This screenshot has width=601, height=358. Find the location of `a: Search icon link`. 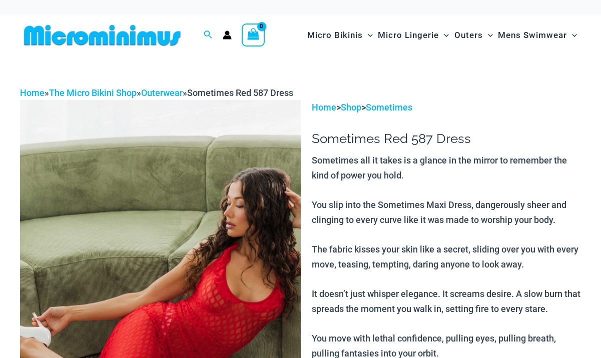

a: Search icon link is located at coordinates (208, 35).